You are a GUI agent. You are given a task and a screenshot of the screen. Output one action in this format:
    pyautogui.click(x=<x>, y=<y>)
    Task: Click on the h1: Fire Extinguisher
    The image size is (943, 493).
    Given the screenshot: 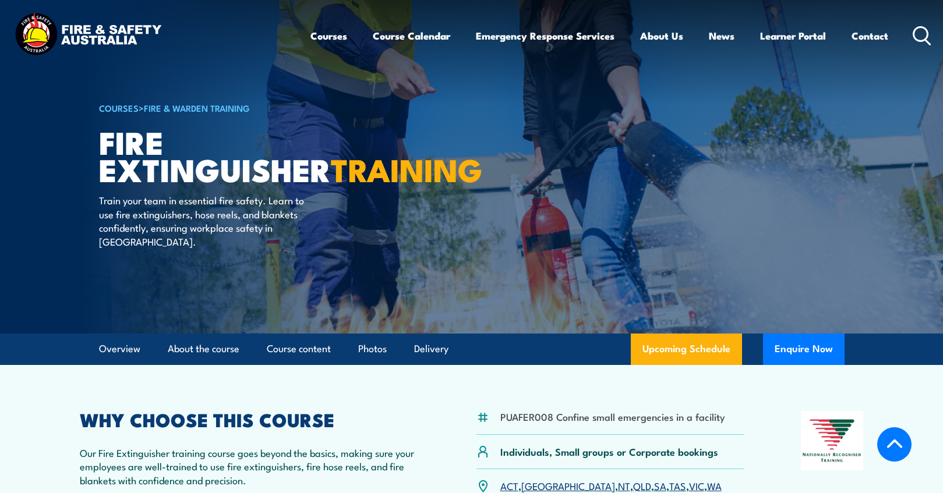 What is the action you would take?
    pyautogui.click(x=243, y=155)
    